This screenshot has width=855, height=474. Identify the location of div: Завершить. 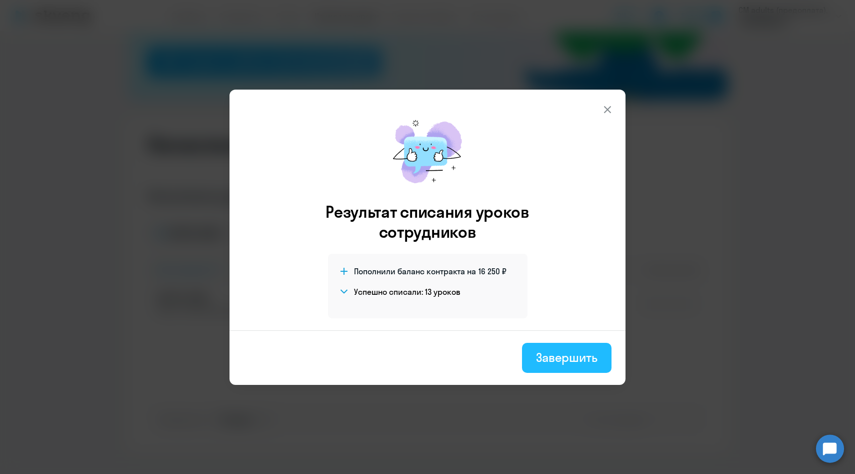
(567, 357).